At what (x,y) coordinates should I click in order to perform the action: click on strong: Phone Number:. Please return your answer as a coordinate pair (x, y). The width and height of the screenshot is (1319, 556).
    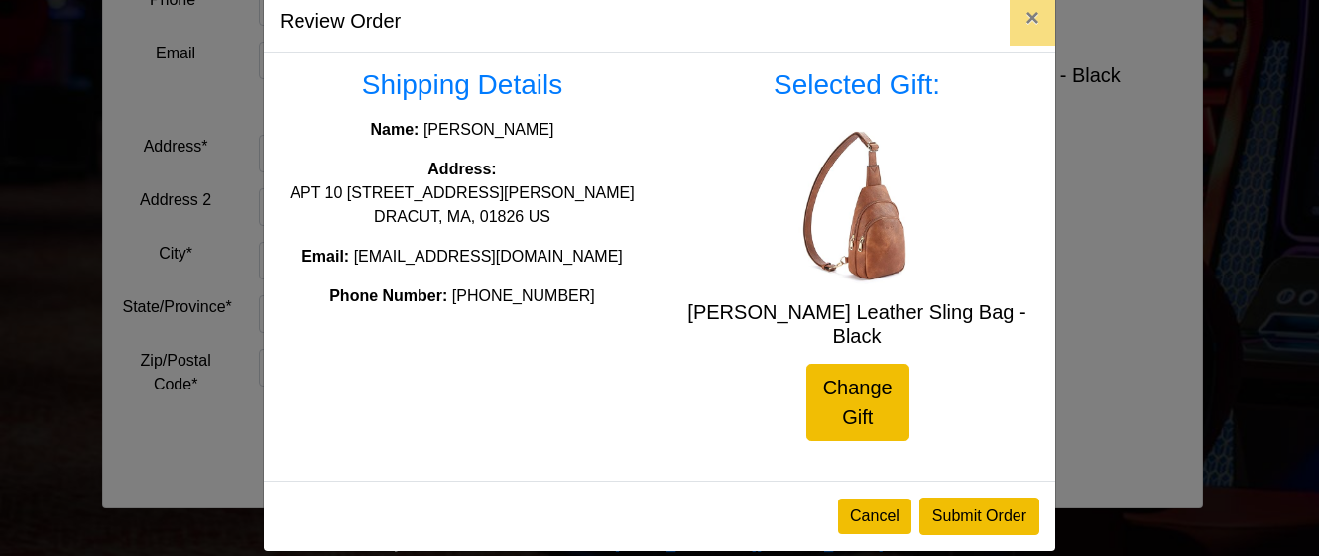
    Looking at the image, I should click on (388, 296).